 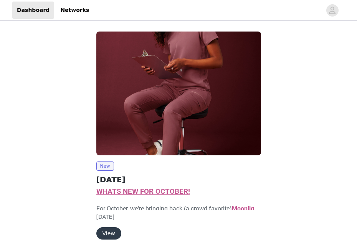 What do you see at coordinates (178, 213) in the screenshot?
I see `span: For October, we're bringing back (a crowd favorite)` at bounding box center [178, 213].